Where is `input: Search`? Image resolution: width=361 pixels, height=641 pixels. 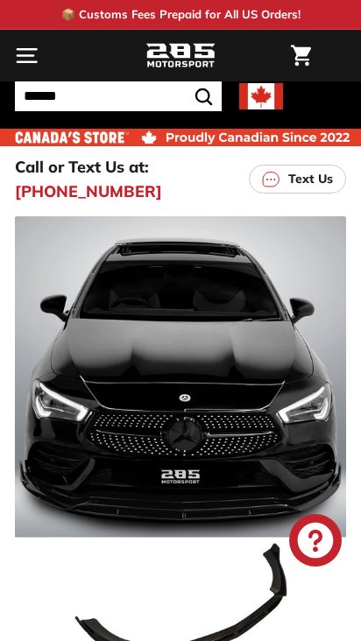 input: Search is located at coordinates (118, 96).